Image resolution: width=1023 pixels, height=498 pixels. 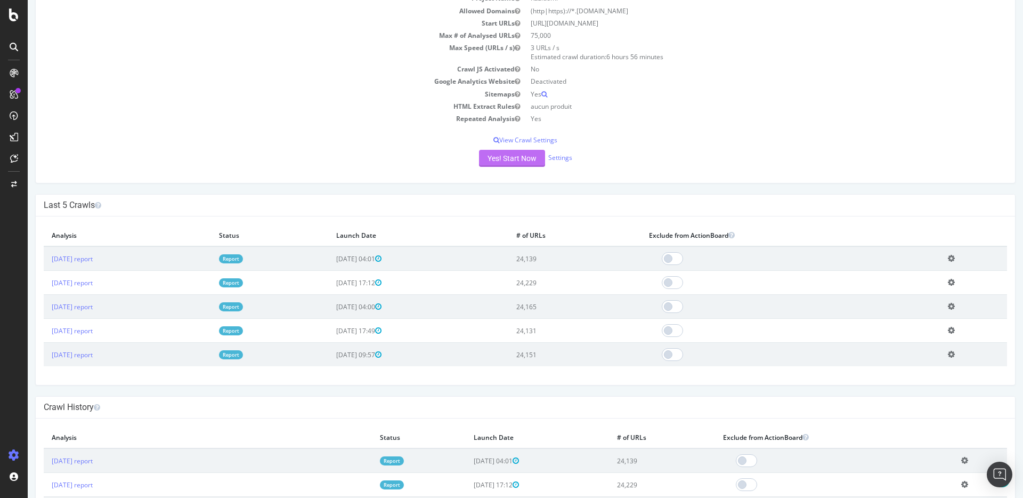 I want to click on td: Sitemaps, so click(x=257, y=94).